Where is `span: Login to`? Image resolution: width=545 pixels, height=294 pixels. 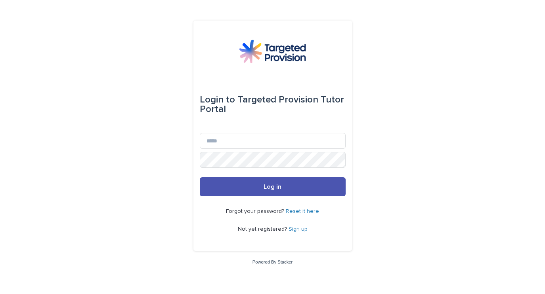 span: Login to is located at coordinates (217, 100).